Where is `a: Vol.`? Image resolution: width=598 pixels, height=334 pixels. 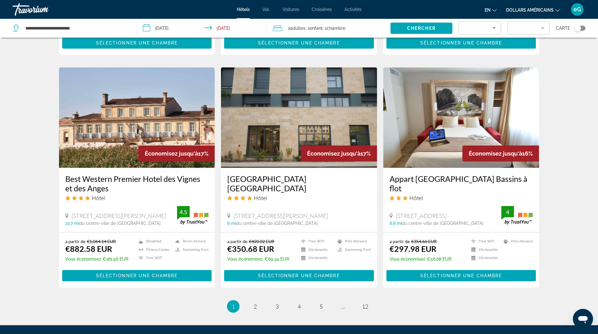
a: Vol. is located at coordinates (266, 9).